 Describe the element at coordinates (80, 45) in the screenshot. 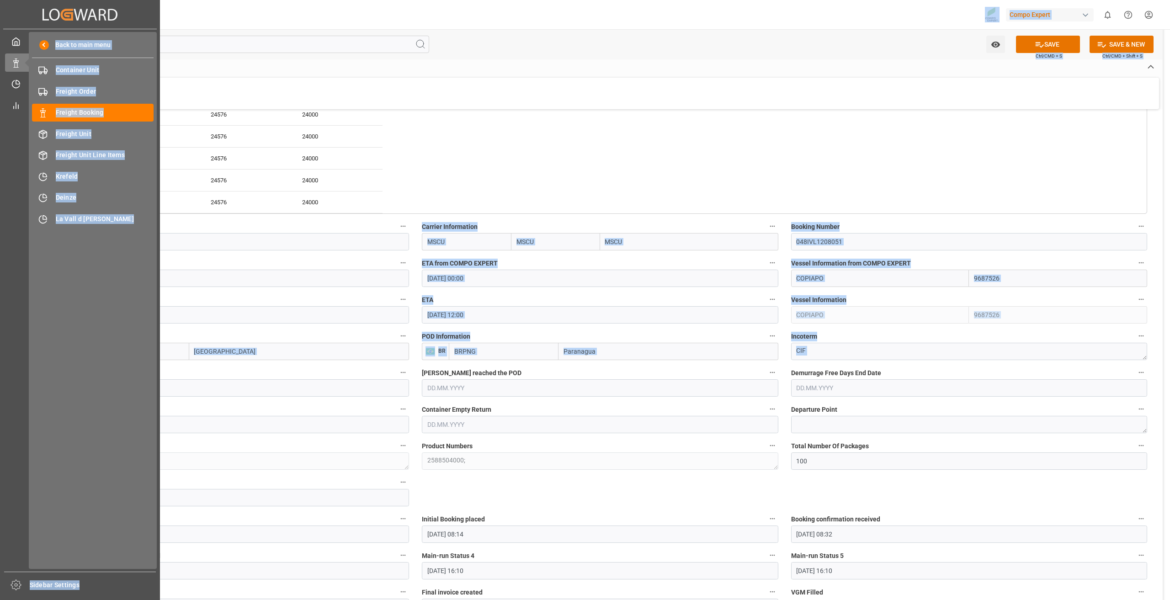

I see `span: Back to main menu` at that location.